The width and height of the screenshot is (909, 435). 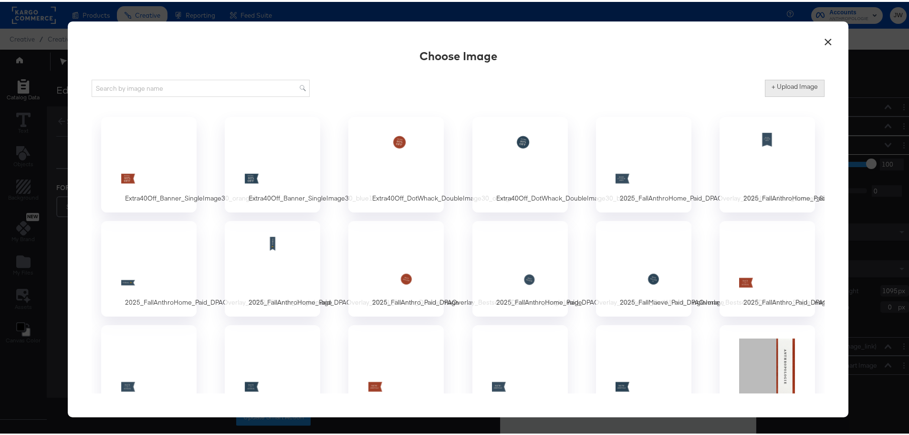 I want to click on div: 2025_FallAnthro_Paid_DPAOverlay_NewArrivals_Banner_SingleImage, so click(x=396, y=371).